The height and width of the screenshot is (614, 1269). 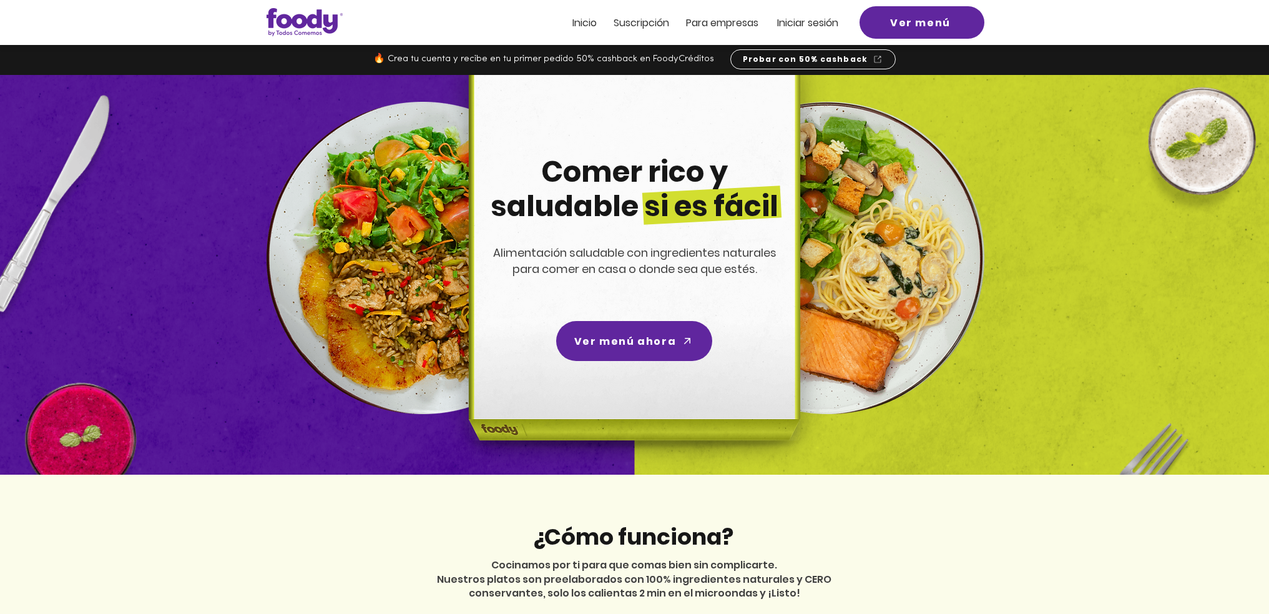 What do you see at coordinates (813, 59) in the screenshot?
I see `a: Probar con 50% cashback` at bounding box center [813, 59].